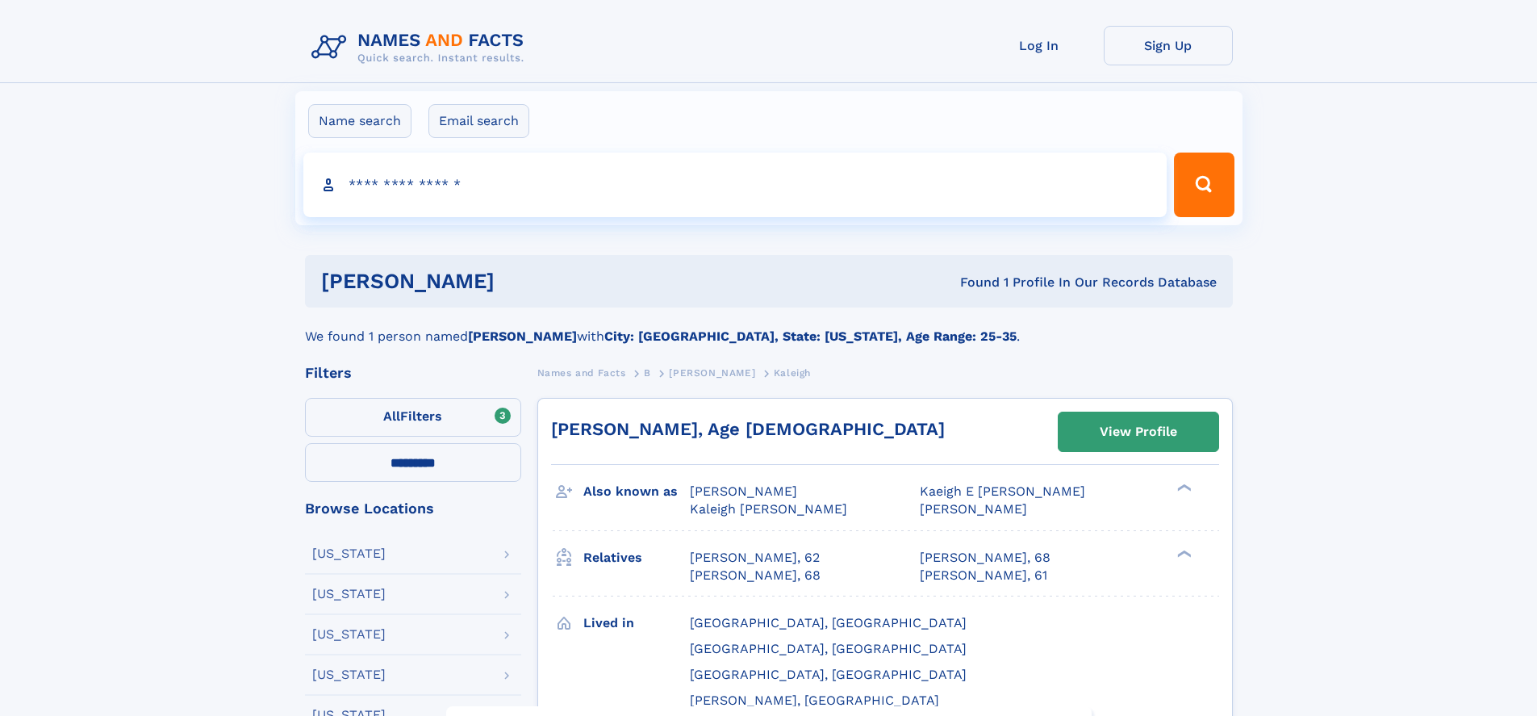 The image size is (1537, 716). I want to click on h3: Relatives, so click(637, 558).